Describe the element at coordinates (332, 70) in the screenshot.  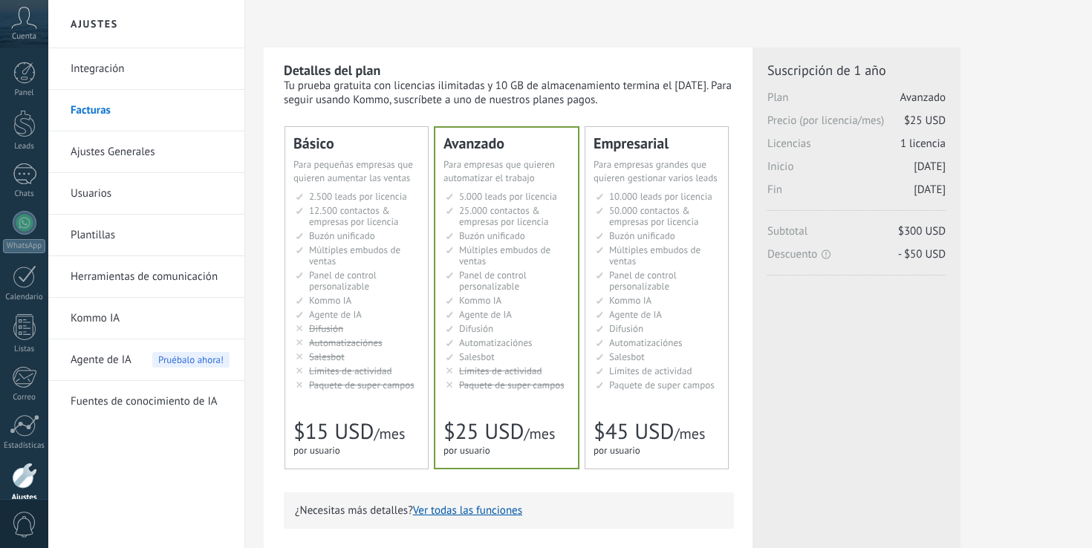
I see `b: Detalles del plan` at that location.